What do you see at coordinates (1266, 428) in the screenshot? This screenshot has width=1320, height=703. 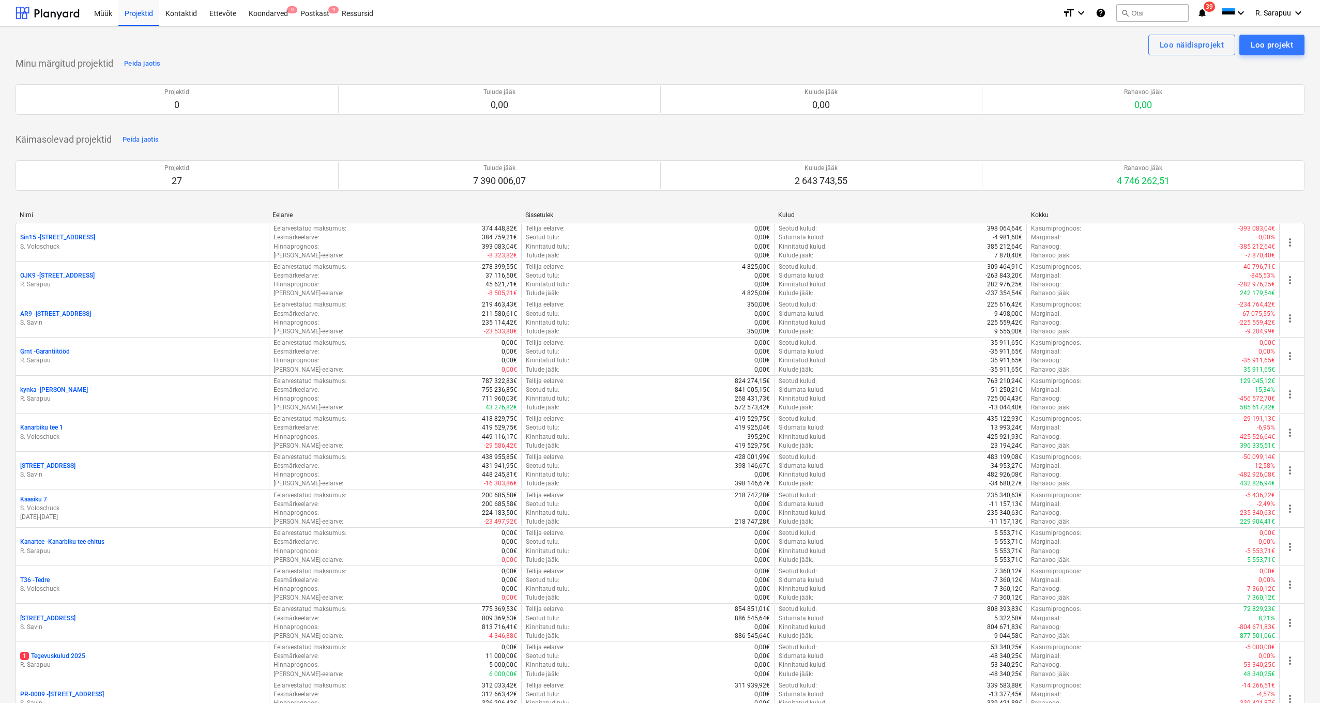 I see `p: -6,95%` at bounding box center [1266, 428].